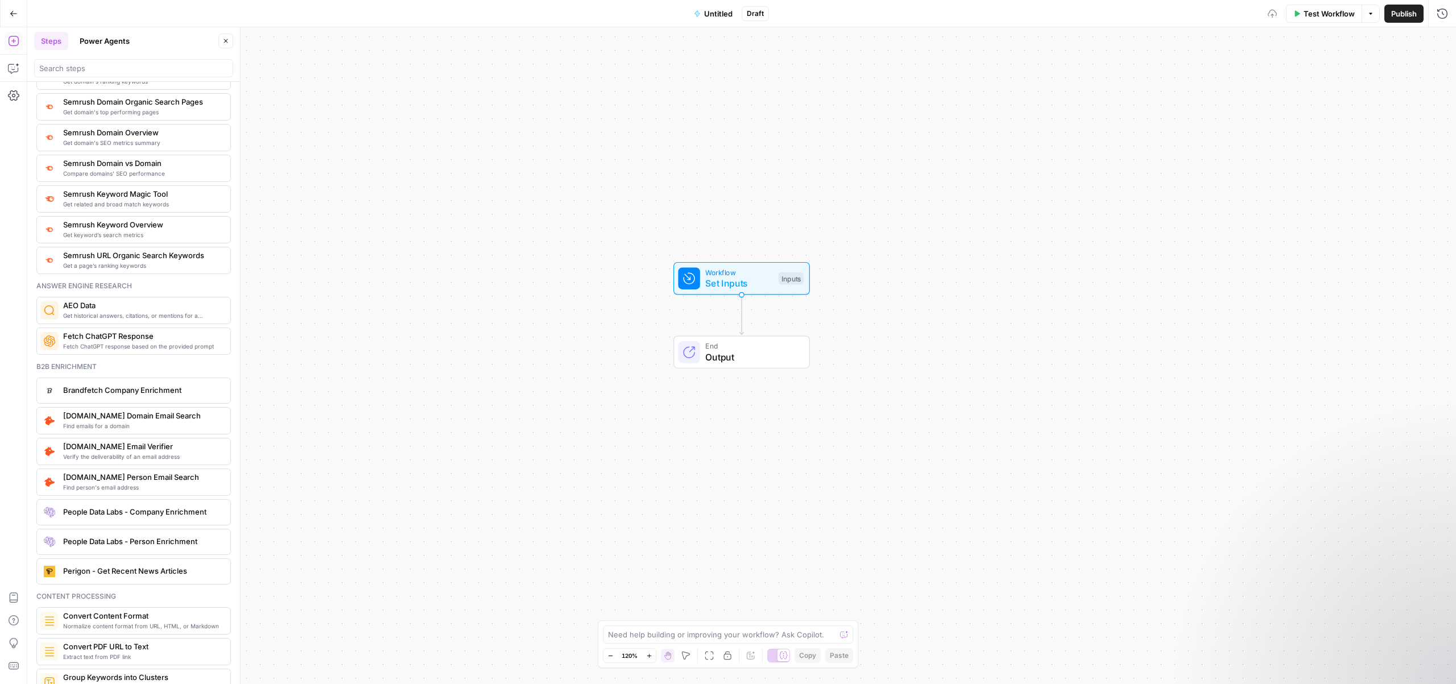 The image size is (1456, 684). Describe the element at coordinates (142, 626) in the screenshot. I see `span: Normalize content format from URL, HTML, or Markdown` at that location.